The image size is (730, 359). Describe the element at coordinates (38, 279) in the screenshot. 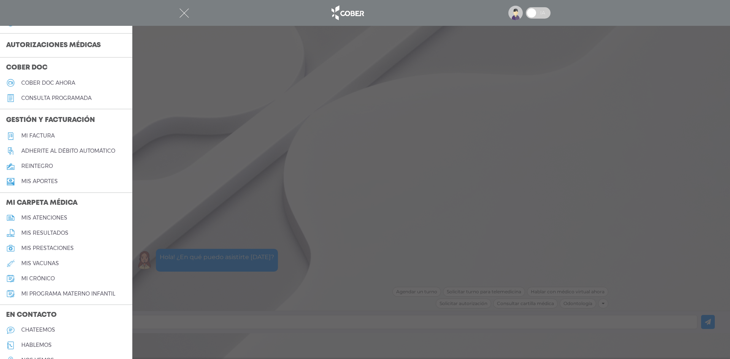

I see `h5: mi crónico` at that location.